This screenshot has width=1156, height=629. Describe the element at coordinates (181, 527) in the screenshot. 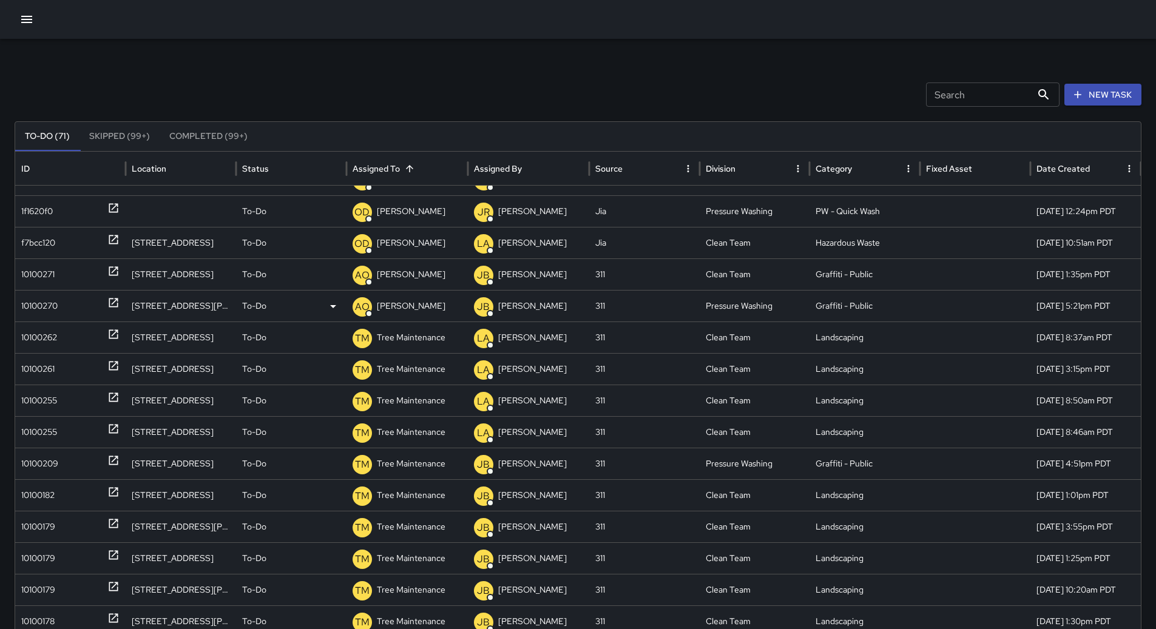

I see `div: 135 Van Ness Avenue` at that location.